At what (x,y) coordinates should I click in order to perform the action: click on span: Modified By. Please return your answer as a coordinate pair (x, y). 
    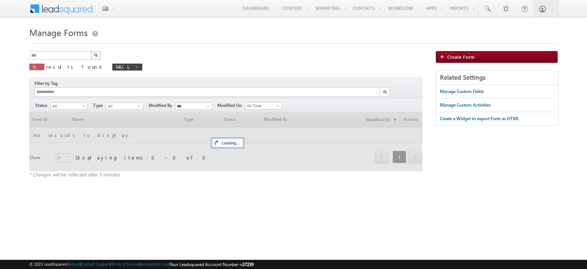
    Looking at the image, I should click on (162, 105).